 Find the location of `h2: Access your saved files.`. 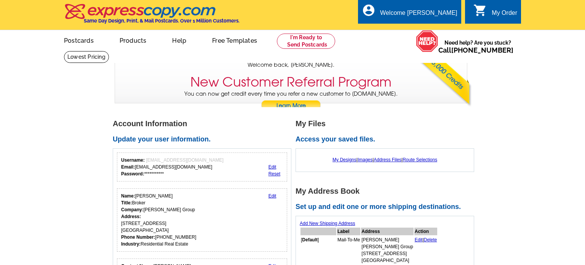

h2: Access your saved files. is located at coordinates (387, 139).